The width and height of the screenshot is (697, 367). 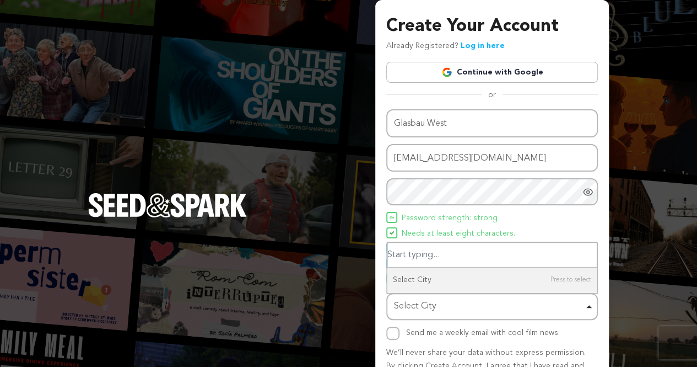 What do you see at coordinates (168, 205) in the screenshot?
I see `img: Seed&Spark Logo` at bounding box center [168, 205].